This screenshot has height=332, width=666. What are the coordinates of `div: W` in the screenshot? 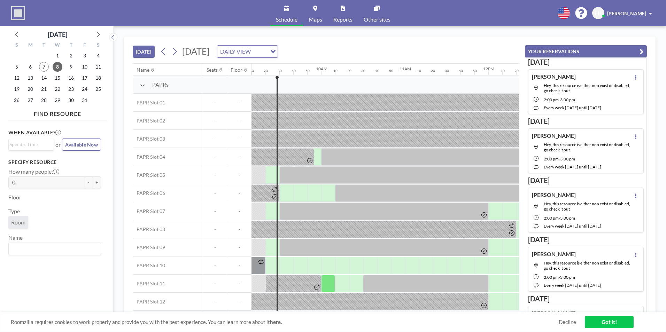 It's located at (57, 46).